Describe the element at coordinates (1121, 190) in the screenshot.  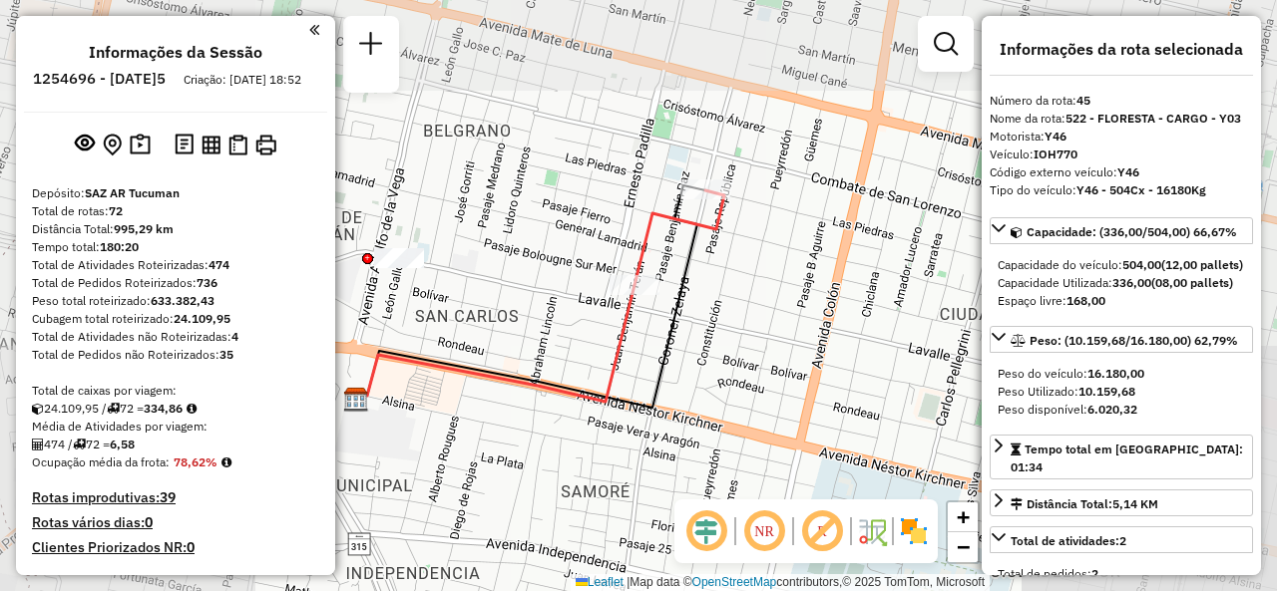
I see `div: Tipo do veículo:` at that location.